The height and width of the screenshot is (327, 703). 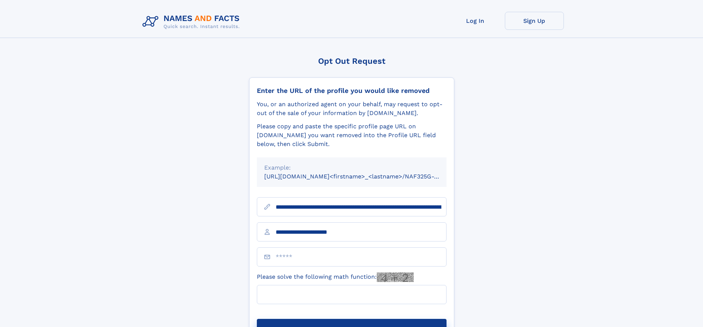 What do you see at coordinates (352, 168) in the screenshot?
I see `div: Example:` at bounding box center [352, 168].